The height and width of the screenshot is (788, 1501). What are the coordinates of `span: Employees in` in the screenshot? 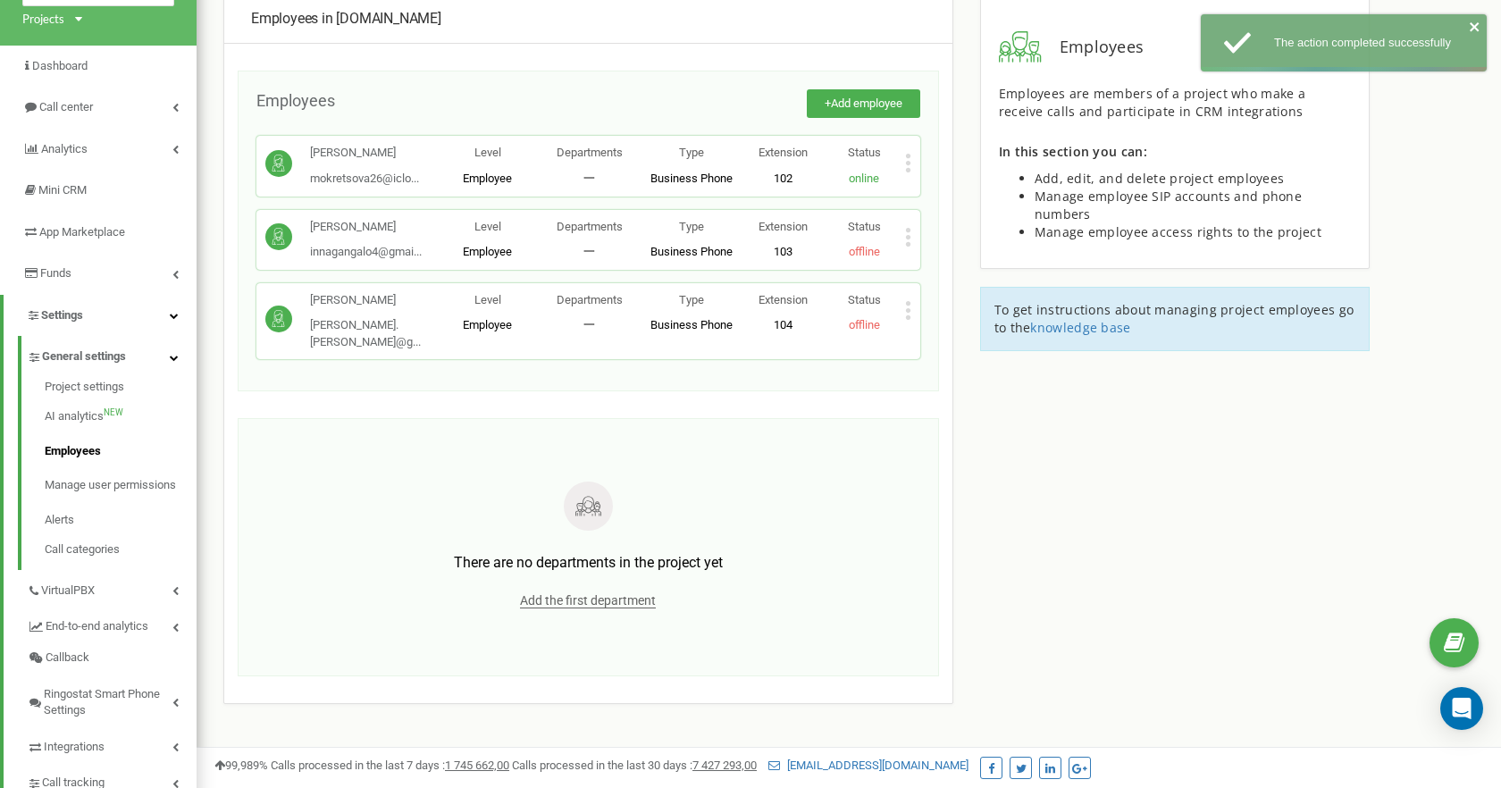 It's located at (292, 18).